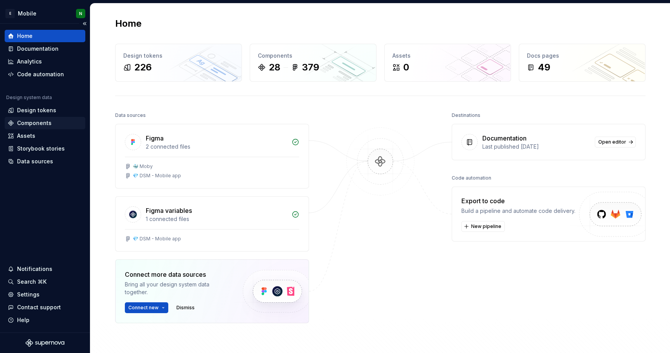  I want to click on div: Search ⌘K, so click(32, 282).